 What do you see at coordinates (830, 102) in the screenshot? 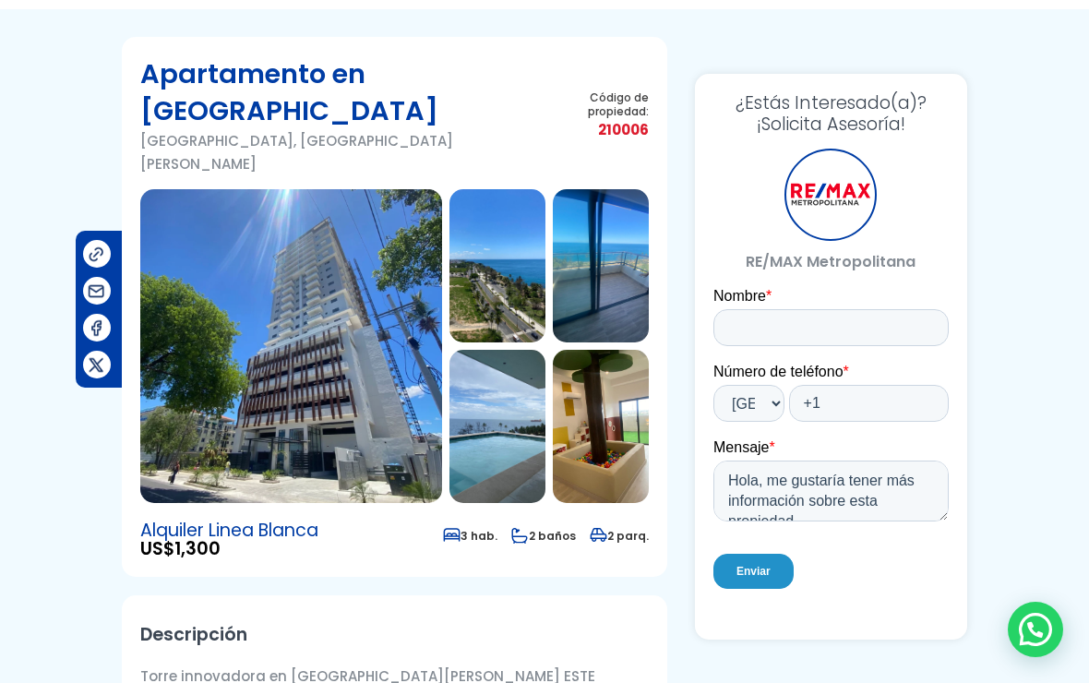
I see `span: ¿Estás Interesado(a)?` at bounding box center [830, 102].